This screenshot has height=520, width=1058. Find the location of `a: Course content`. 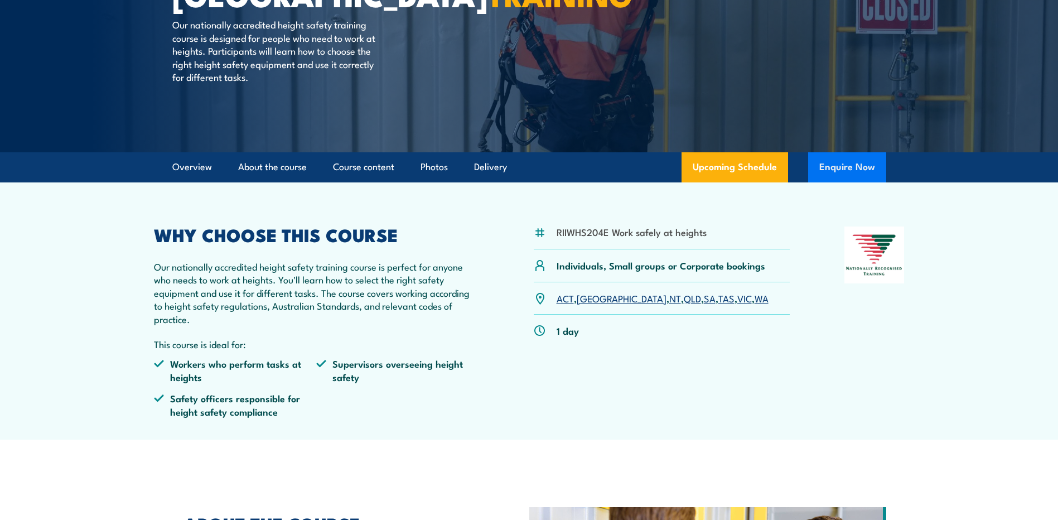

a: Course content is located at coordinates (364, 167).